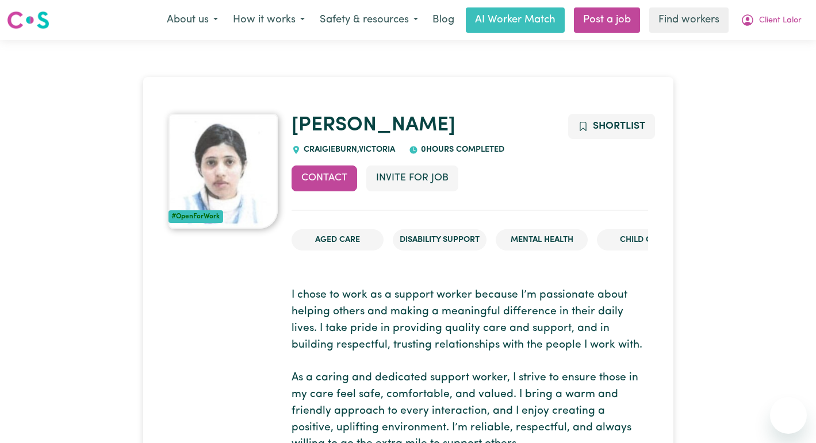 Image resolution: width=816 pixels, height=443 pixels. I want to click on a: AI Worker Match, so click(515, 20).